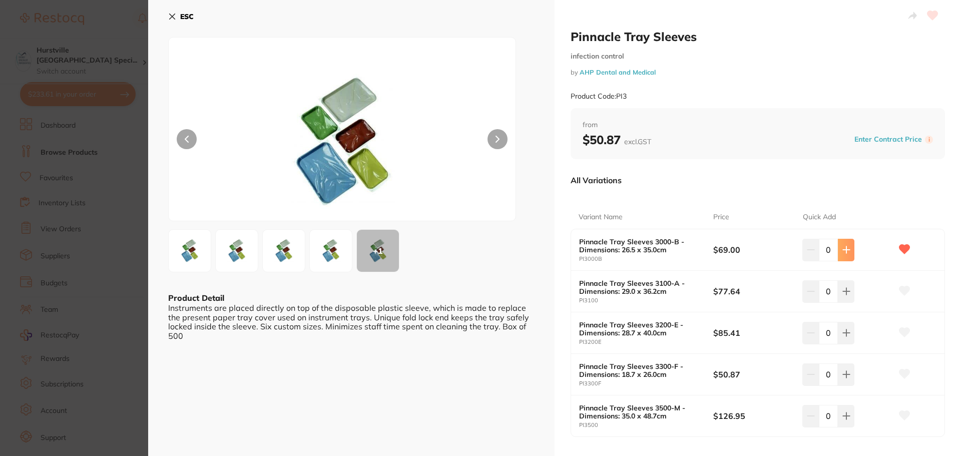 The height and width of the screenshot is (456, 961). What do you see at coordinates (187, 17) in the screenshot?
I see `b: ESC` at bounding box center [187, 17].